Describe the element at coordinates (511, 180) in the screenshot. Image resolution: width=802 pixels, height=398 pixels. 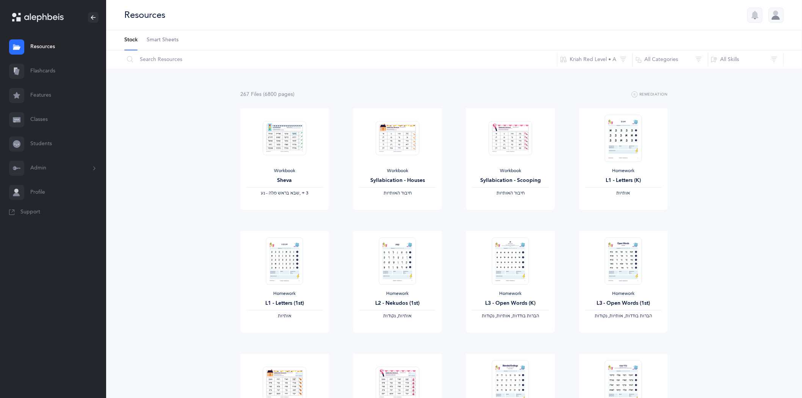
I see `div: Syllabication - Scooping` at that location.